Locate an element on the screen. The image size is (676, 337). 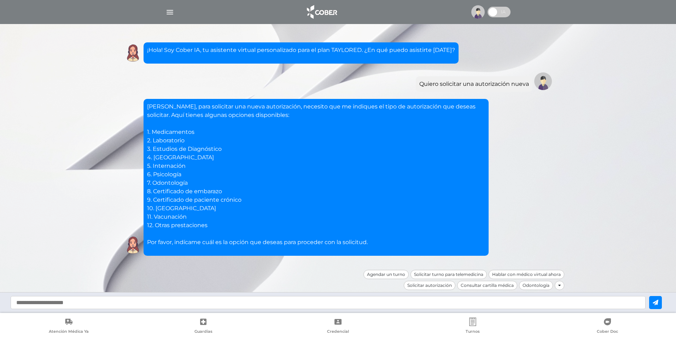
div: Agendar un turno is located at coordinates (386, 275).